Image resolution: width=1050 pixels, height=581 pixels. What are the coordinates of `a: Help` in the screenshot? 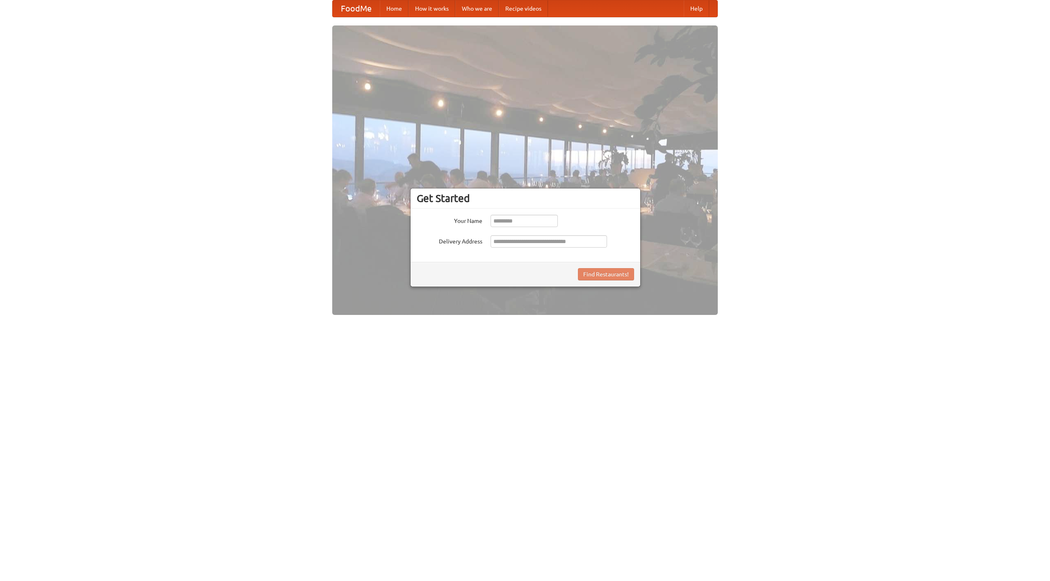 It's located at (697, 9).